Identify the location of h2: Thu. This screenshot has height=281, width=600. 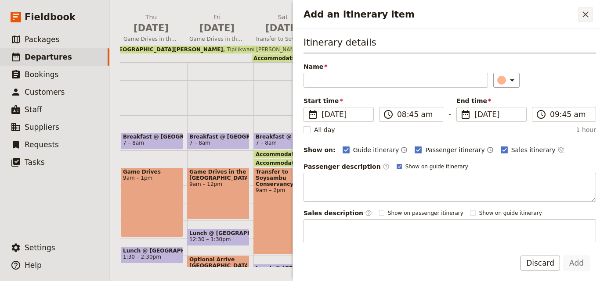
(151, 24).